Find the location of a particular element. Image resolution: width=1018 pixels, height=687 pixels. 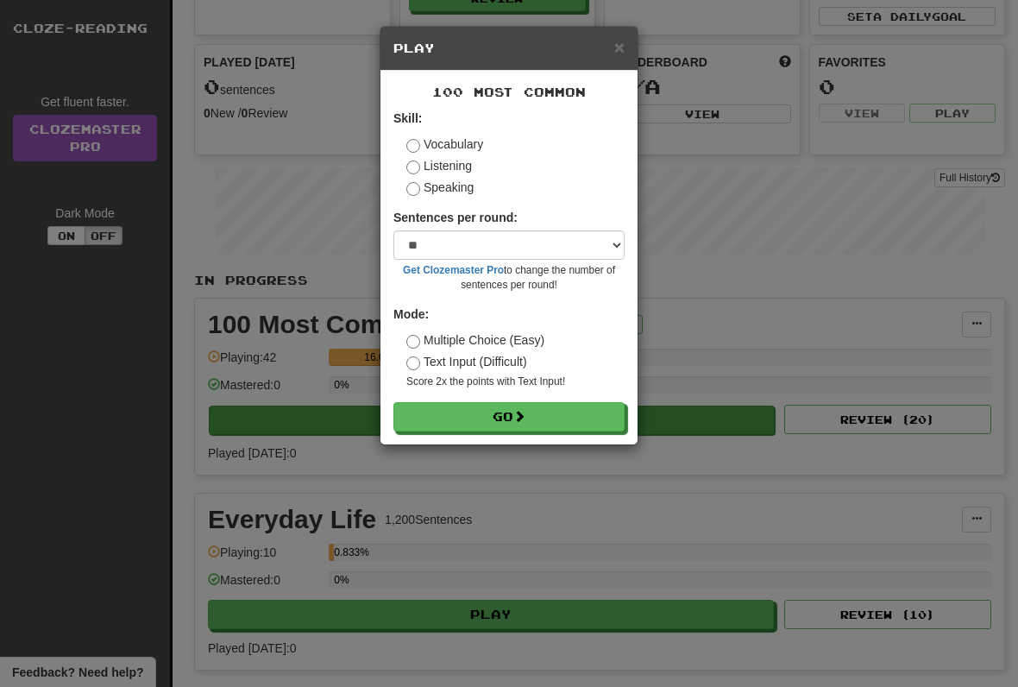

input: Vocabulary is located at coordinates (413, 146).